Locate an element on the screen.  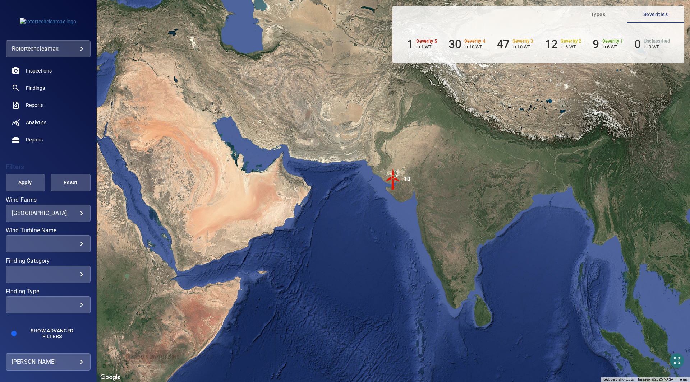
span: Inspections is located at coordinates (39, 71).